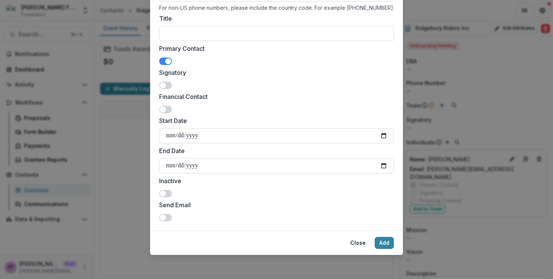  Describe the element at coordinates (274, 151) in the screenshot. I see `label: End Date` at that location.